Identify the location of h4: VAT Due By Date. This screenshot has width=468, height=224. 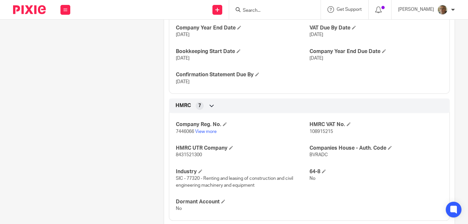
(376, 28).